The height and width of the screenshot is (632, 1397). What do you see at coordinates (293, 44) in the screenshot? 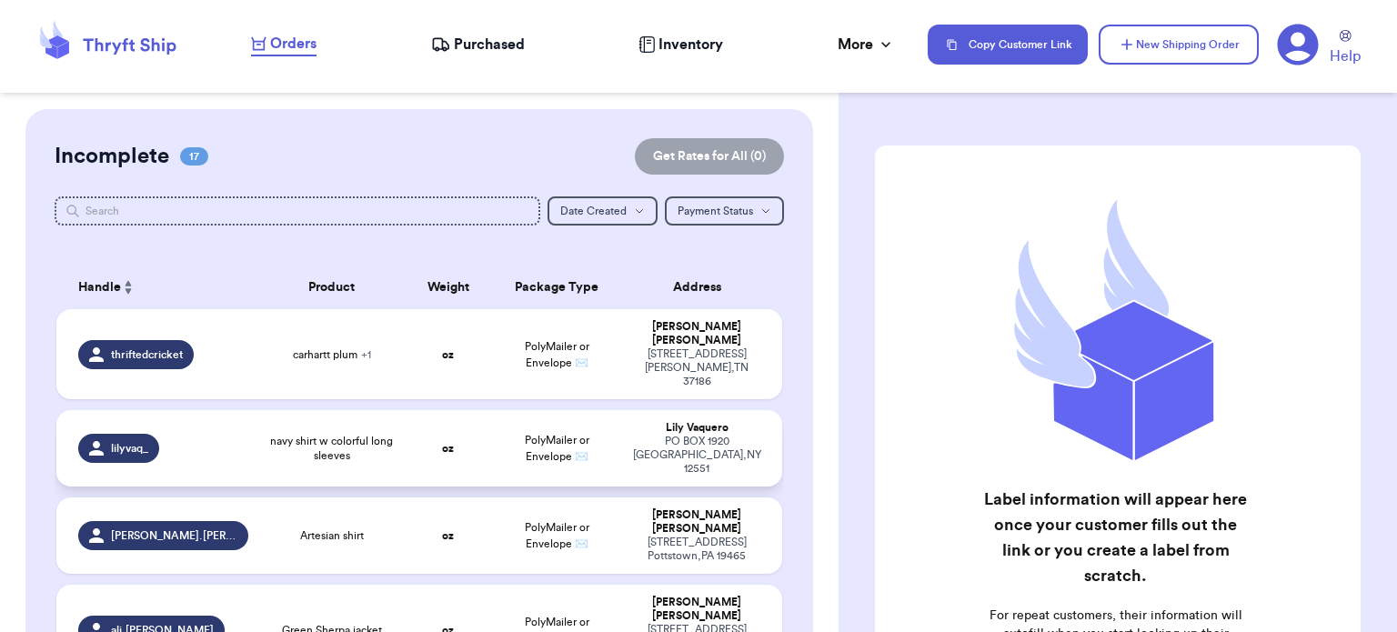
I see `span: Orders` at bounding box center [293, 44].